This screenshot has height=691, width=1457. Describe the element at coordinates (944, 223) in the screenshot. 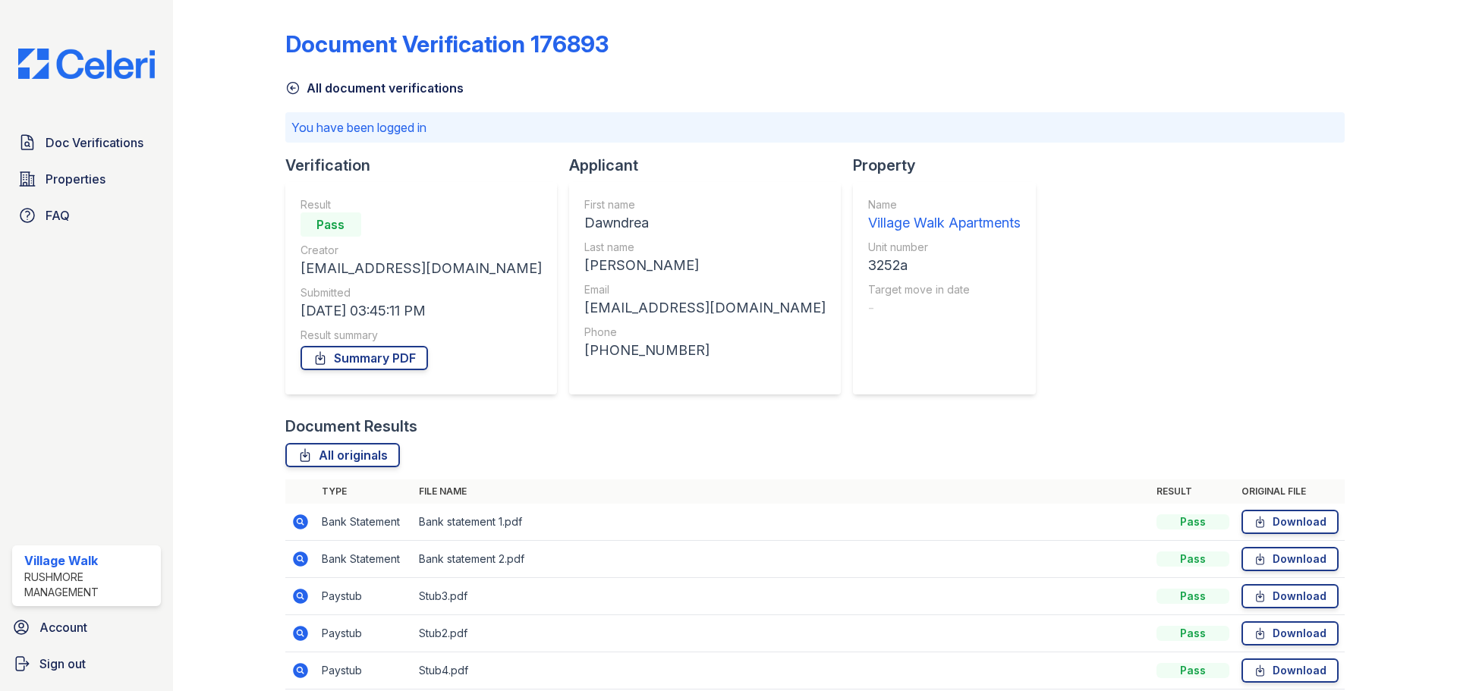

I see `div: Village Walk Apartments` at that location.